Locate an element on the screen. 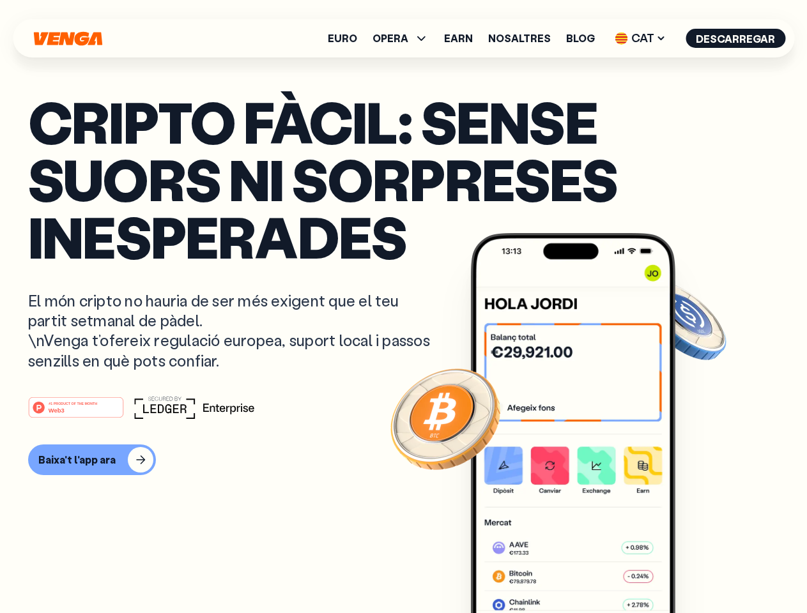 The image size is (807, 613). a: Inici is located at coordinates (68, 38).